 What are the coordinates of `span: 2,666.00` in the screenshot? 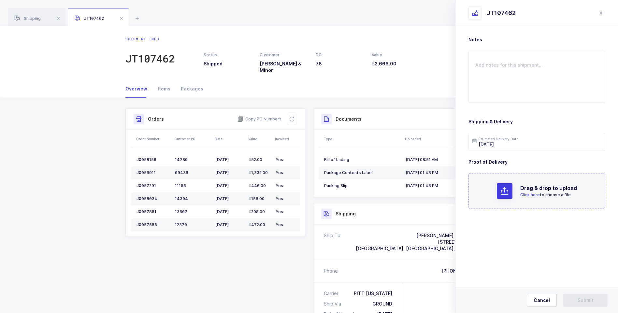 It's located at (384, 64).